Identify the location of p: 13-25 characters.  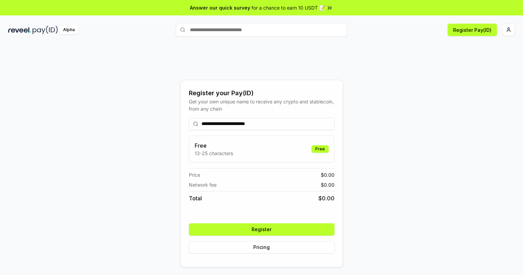
(214, 153).